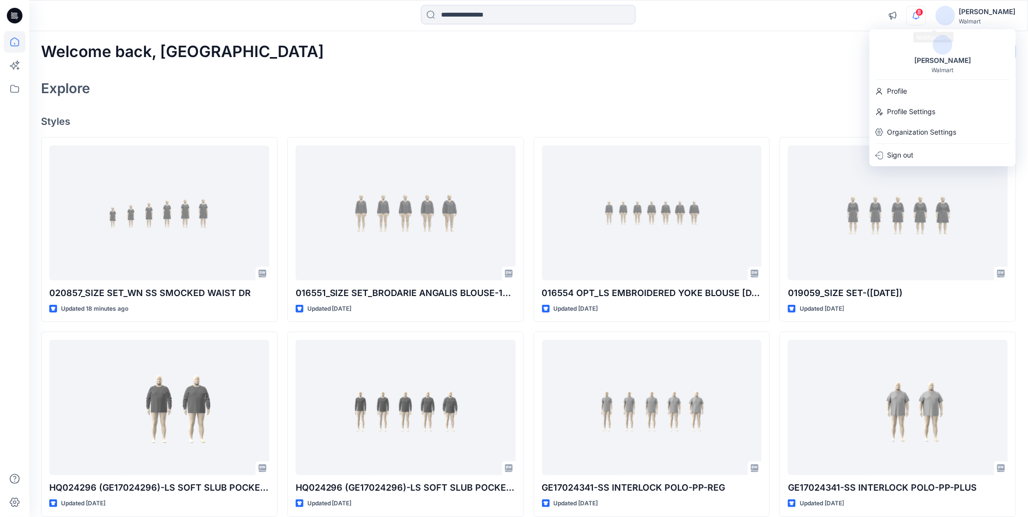 This screenshot has width=1028, height=517. I want to click on a: HQ024296 (GE17024296)-LS SOFT SLUB POCKET CREW-REG, so click(405, 407).